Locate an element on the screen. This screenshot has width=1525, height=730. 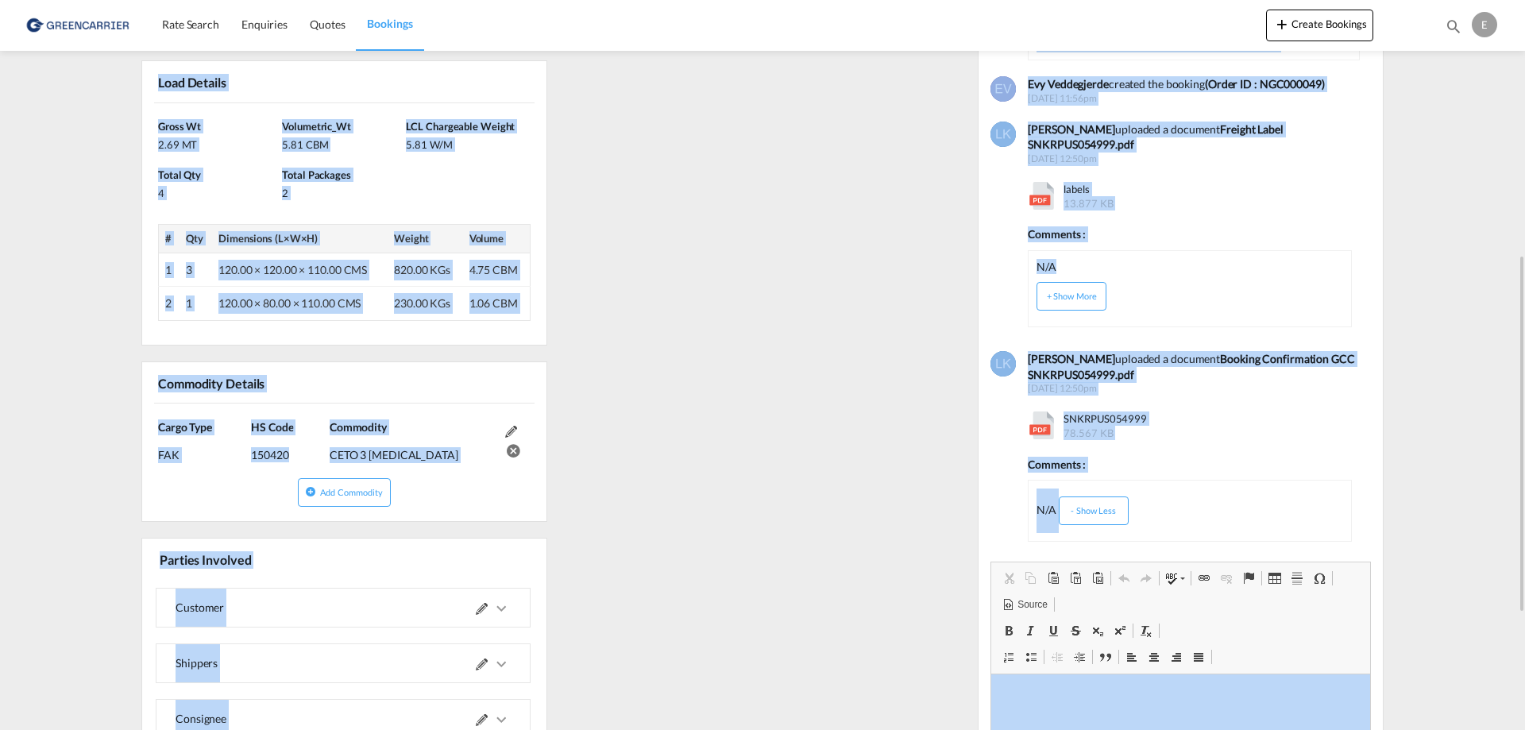
span: LCL Chargeable Weight is located at coordinates (460, 126).